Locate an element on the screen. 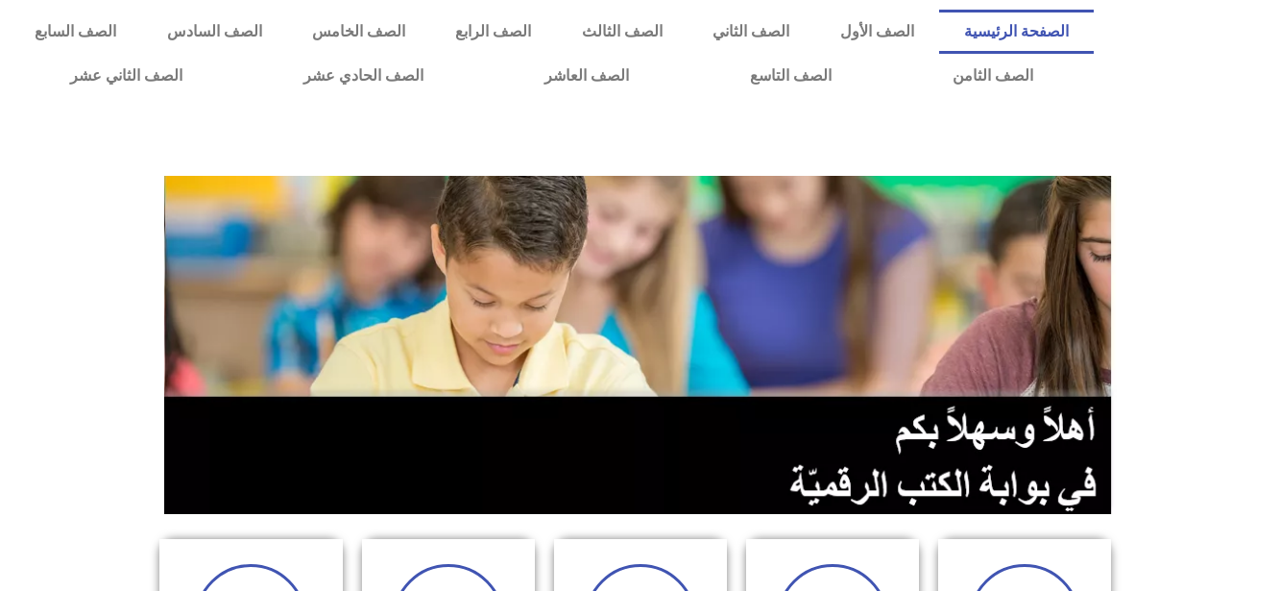 This screenshot has height=591, width=1280. a: الصف الثاني عشر is located at coordinates (126, 76).